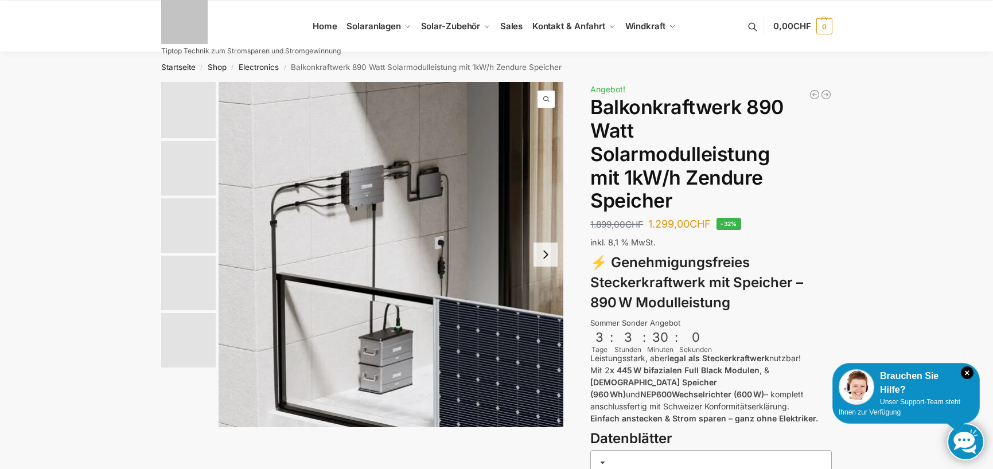 Image resolution: width=993 pixels, height=469 pixels. I want to click on img: nep-microwechselrichter-600w, so click(188, 340).